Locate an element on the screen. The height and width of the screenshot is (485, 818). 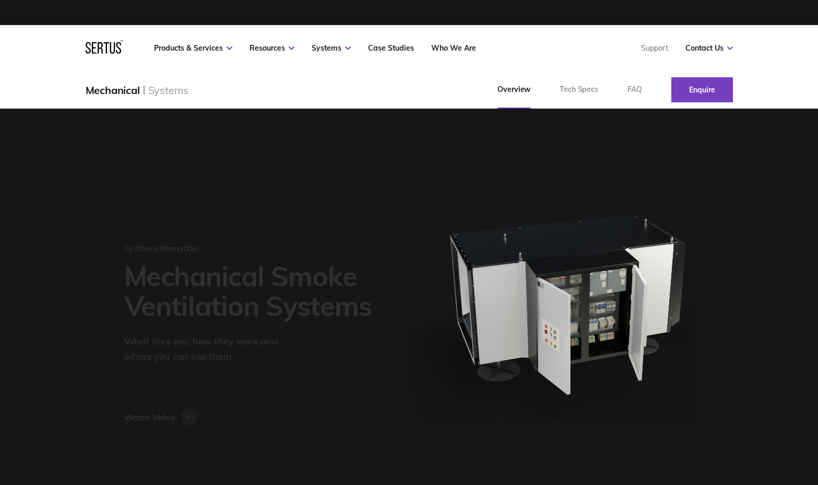
a: Who We Are is located at coordinates (453, 48).